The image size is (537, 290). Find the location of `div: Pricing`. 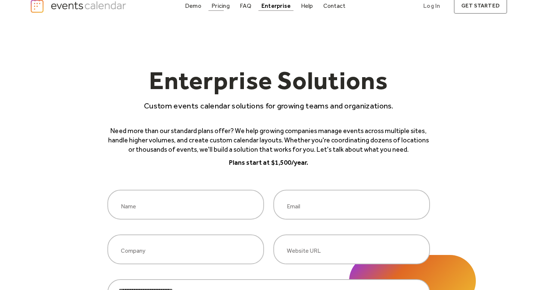

div: Pricing is located at coordinates (220, 6).